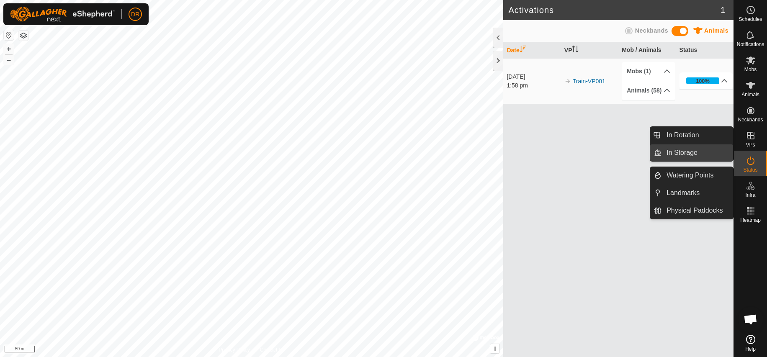 Image resolution: width=767 pixels, height=357 pixels. Describe the element at coordinates (495, 348) in the screenshot. I see `span: i` at that location.